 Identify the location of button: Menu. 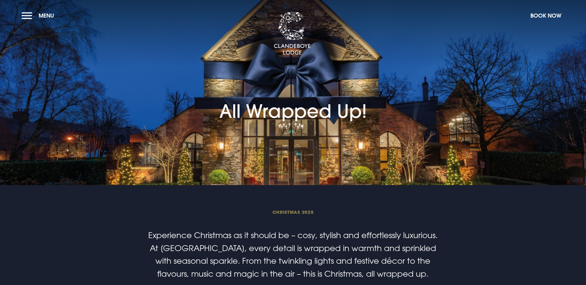
(39, 15).